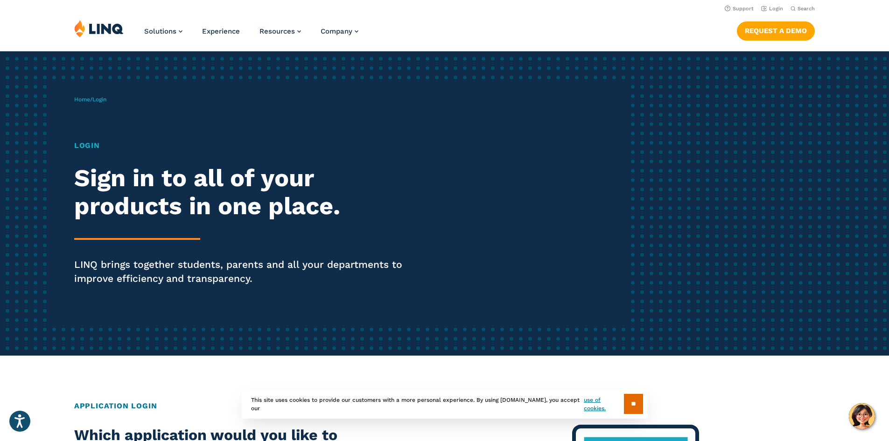  What do you see at coordinates (251, 35) in the screenshot?
I see `nav: Primary Navigation` at bounding box center [251, 35].